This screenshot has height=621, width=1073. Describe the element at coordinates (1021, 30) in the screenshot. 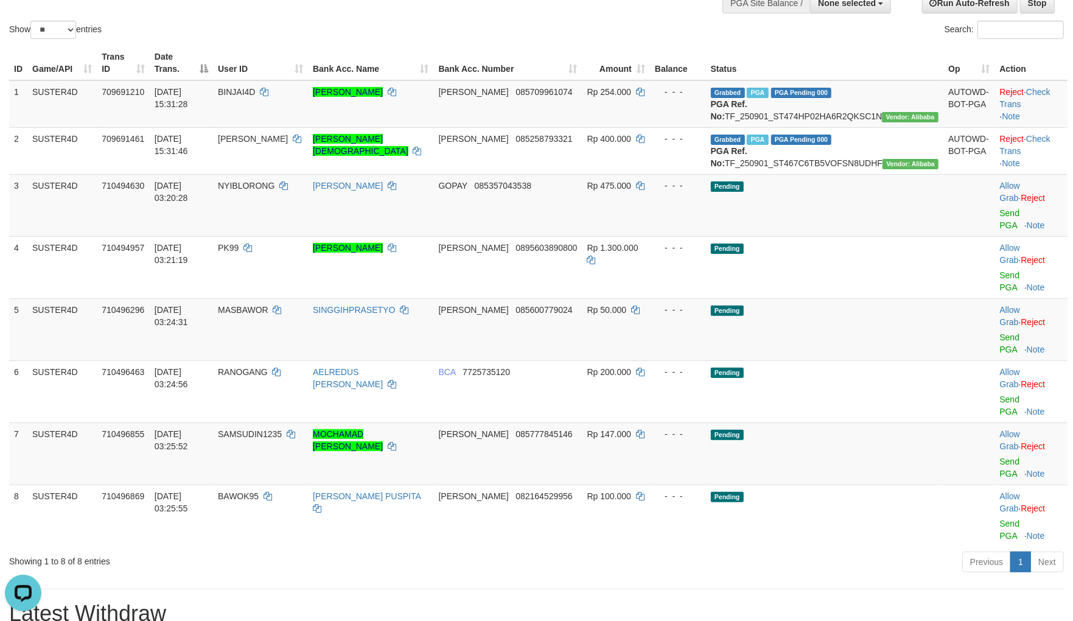

I see `input: Search:` at that location.